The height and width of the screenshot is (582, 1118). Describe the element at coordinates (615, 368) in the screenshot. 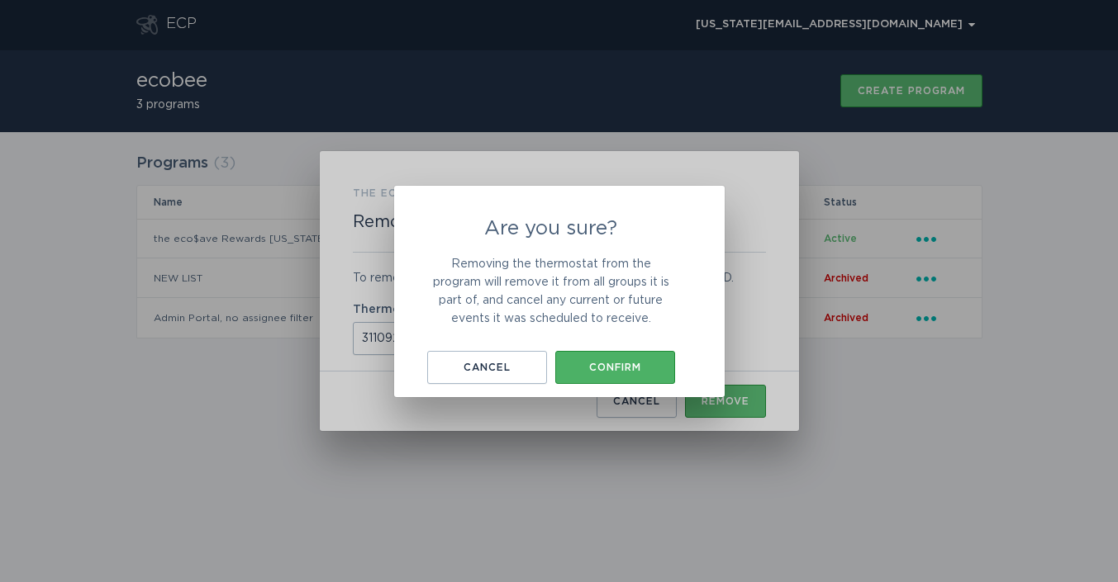

I see `button: Confirm` at that location.